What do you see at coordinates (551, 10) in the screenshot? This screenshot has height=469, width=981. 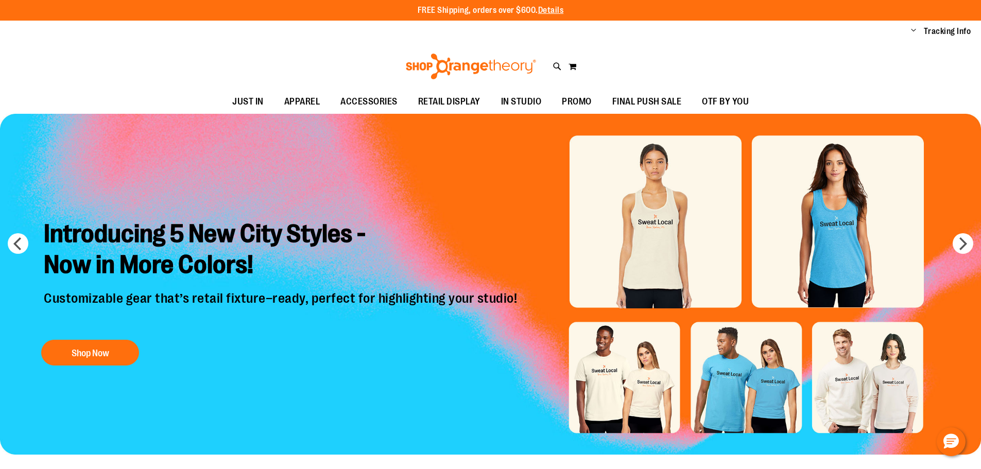 I see `a: Details` at bounding box center [551, 10].